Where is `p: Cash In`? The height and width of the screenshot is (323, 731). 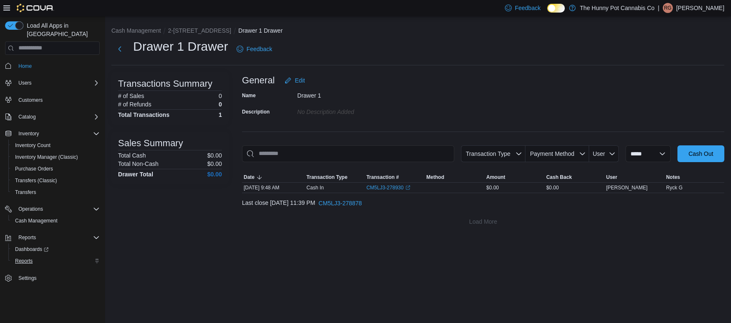 p: Cash In is located at coordinates (315, 188).